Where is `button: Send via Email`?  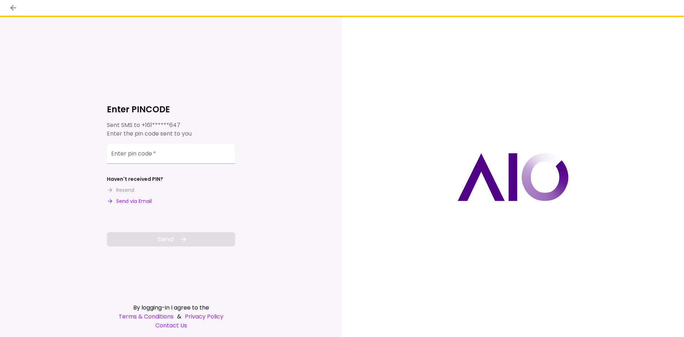 button: Send via Email is located at coordinates (129, 201).